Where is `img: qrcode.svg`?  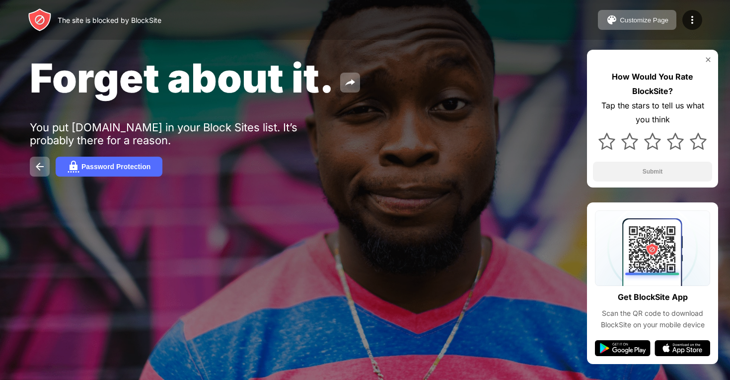 img: qrcode.svg is located at coordinates (653, 248).